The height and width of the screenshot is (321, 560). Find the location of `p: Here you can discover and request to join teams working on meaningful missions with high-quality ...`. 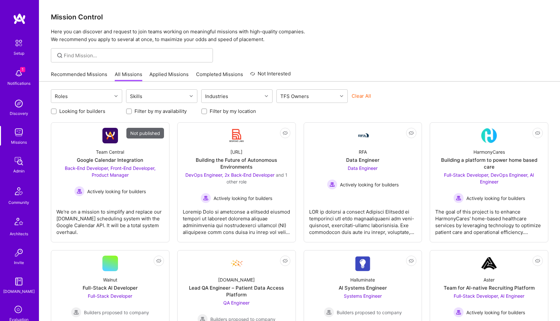

p: Here you can discover and request to join teams working on meaningful missions with high-quality ... is located at coordinates (299, 36).